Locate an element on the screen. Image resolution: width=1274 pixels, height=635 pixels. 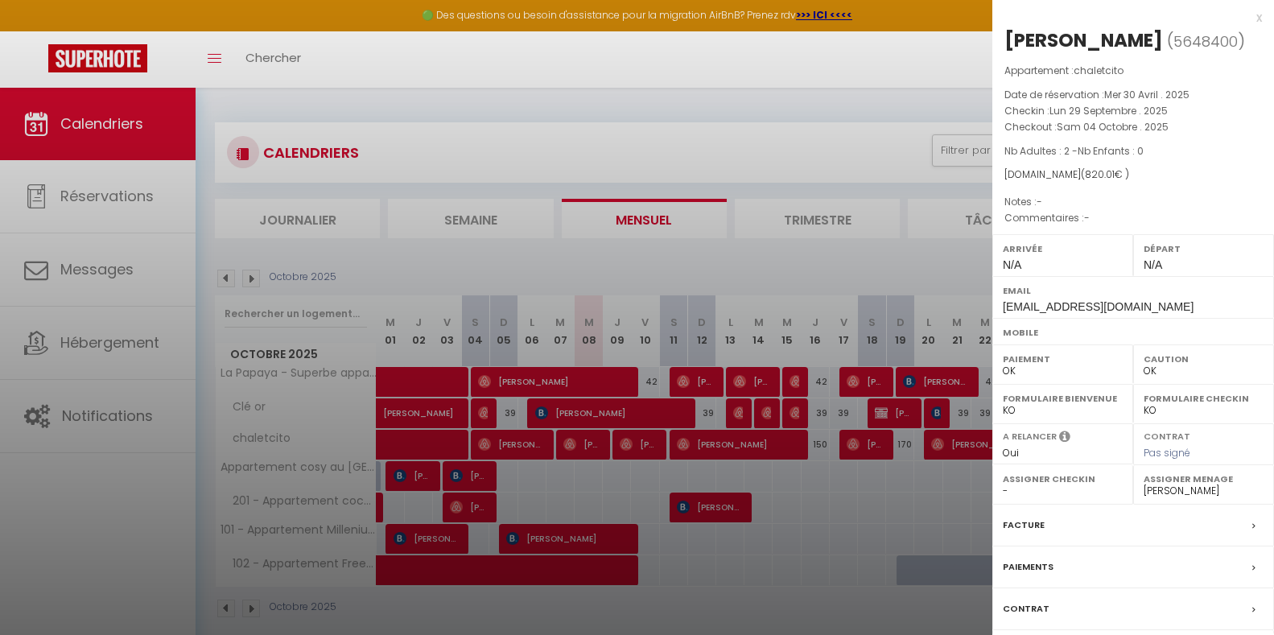
p: Commentaires : is located at coordinates (1133, 218).